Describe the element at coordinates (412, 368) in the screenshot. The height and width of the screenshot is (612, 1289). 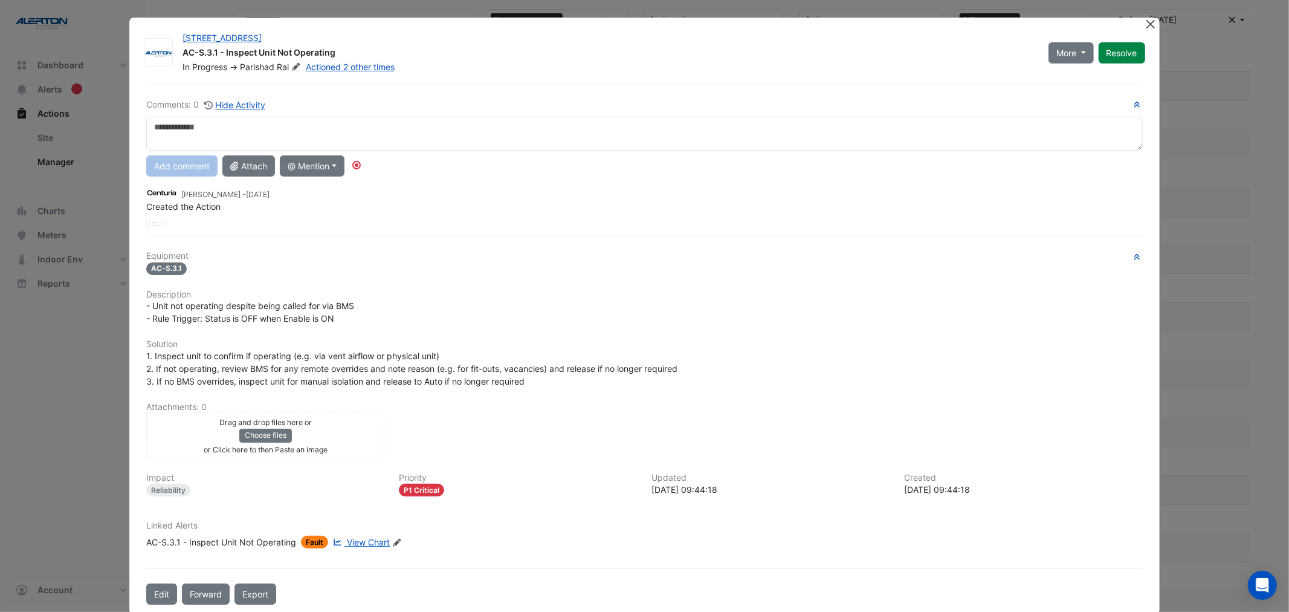
I see `span: 1. Inspect unit to confirm if operating (e.g. via vent airflow or physical unit) 2. If not operat...` at that location.